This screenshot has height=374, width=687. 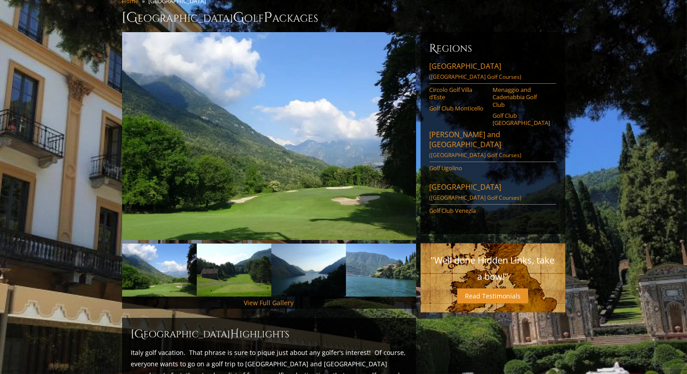 What do you see at coordinates (458, 108) in the screenshot?
I see `a: Golf Club Monticello` at bounding box center [458, 108].